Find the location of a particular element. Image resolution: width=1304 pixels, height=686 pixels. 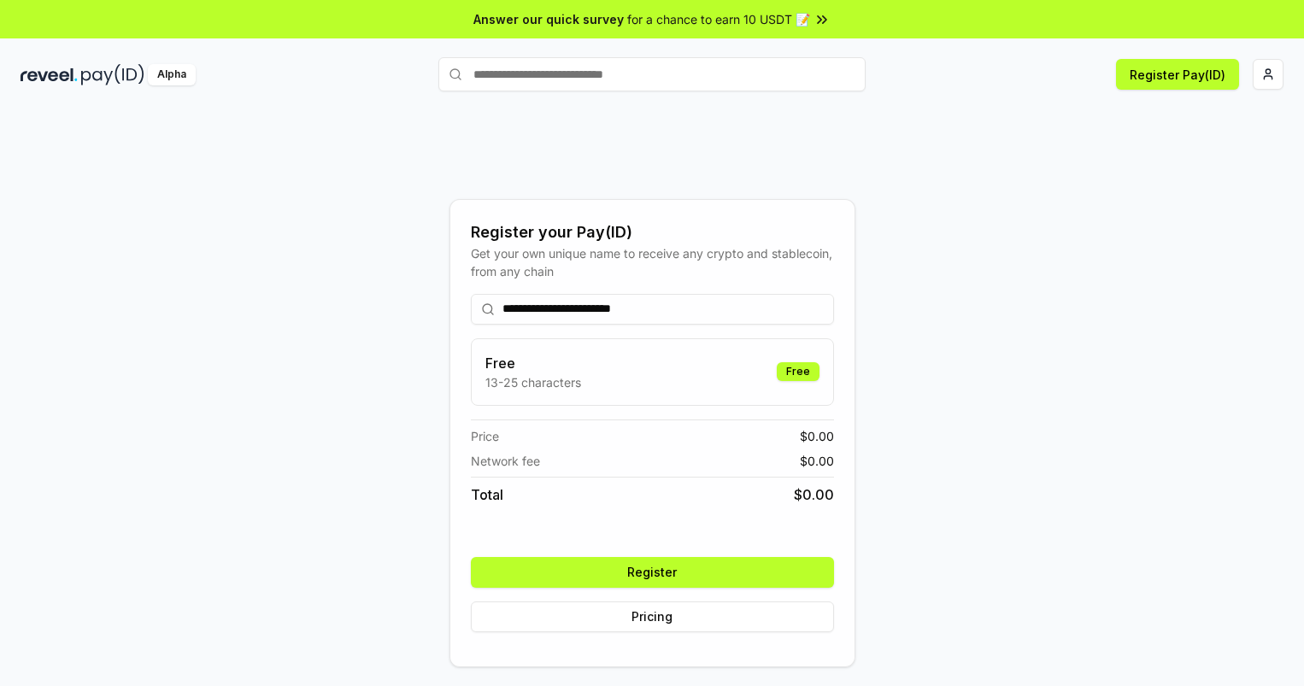

span: Answer our quick survey is located at coordinates (549, 19).